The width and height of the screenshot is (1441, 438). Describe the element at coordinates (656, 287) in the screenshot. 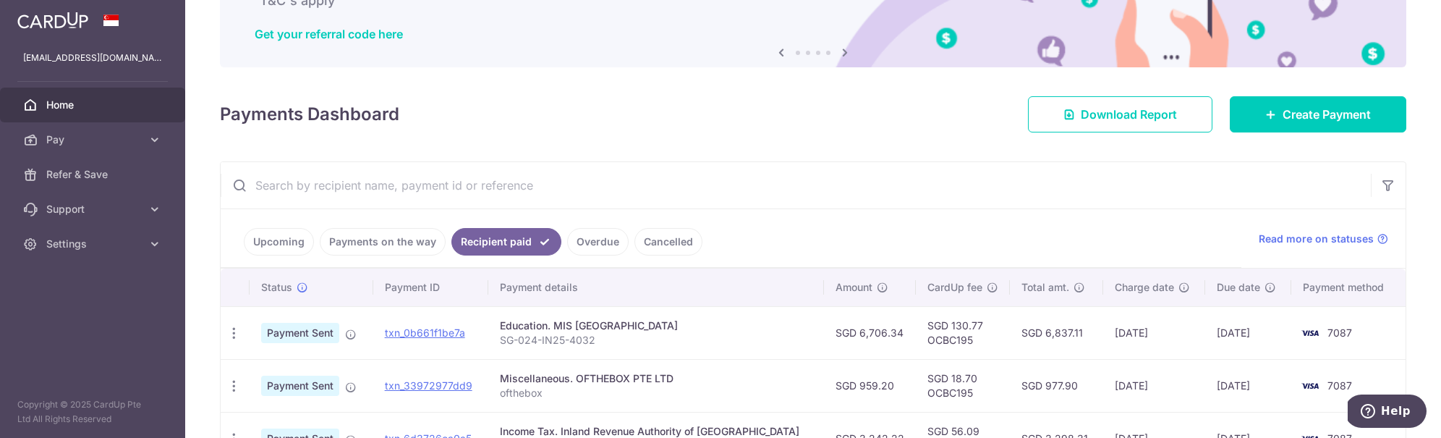

I see `th: Payment details` at that location.